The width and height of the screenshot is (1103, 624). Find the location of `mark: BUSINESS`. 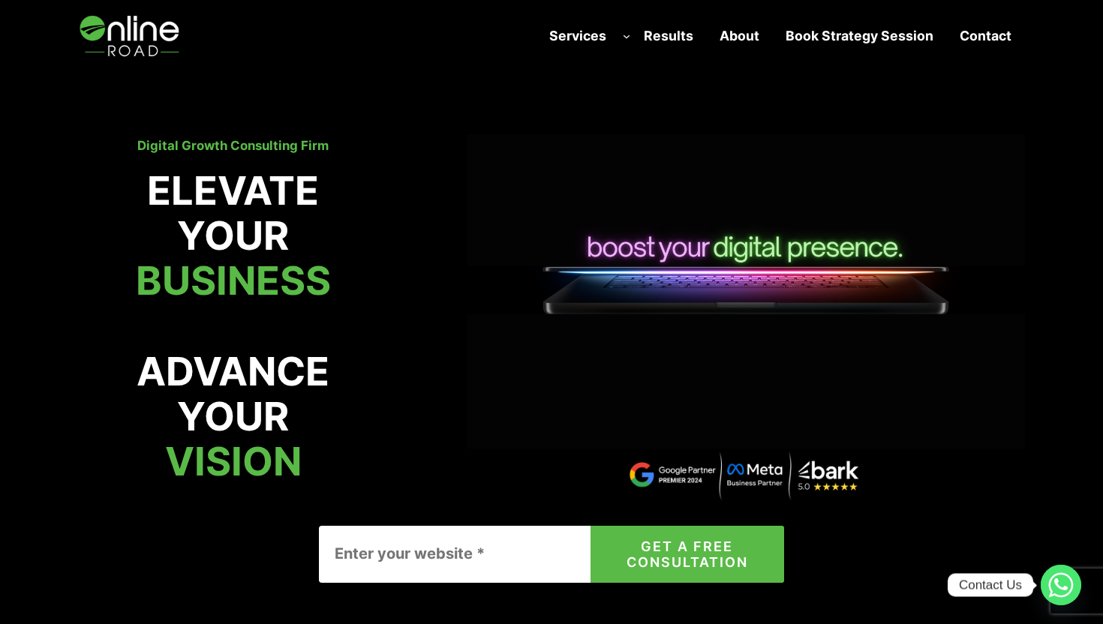

mark: BUSINESS is located at coordinates (233, 281).